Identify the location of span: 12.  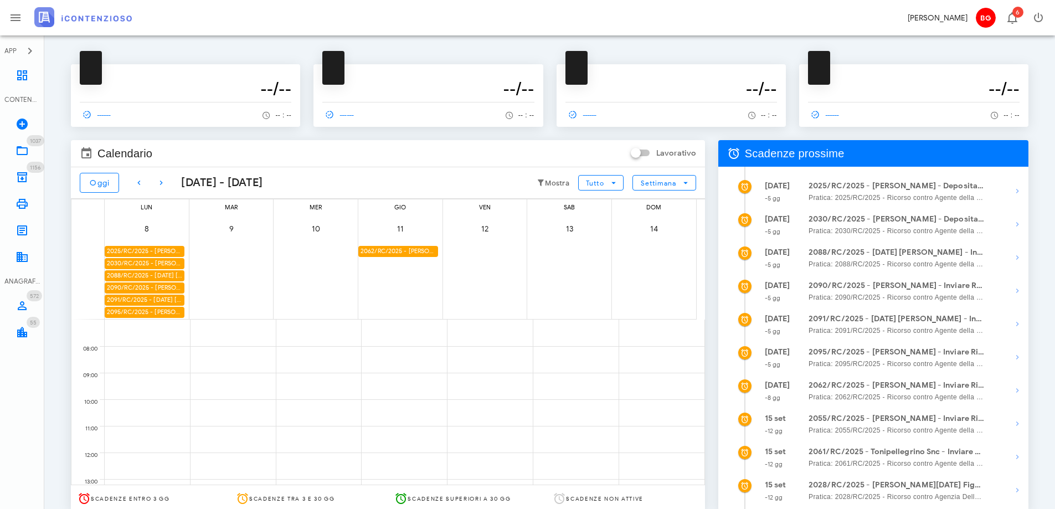
(485, 229).